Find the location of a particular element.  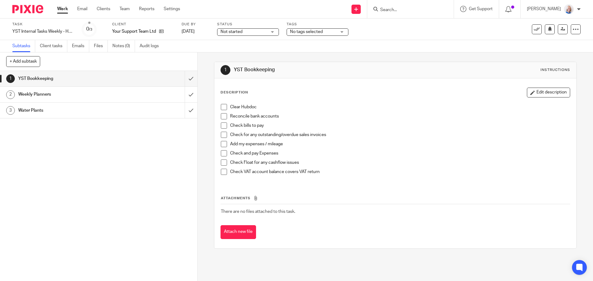

label: Task is located at coordinates (43, 24).